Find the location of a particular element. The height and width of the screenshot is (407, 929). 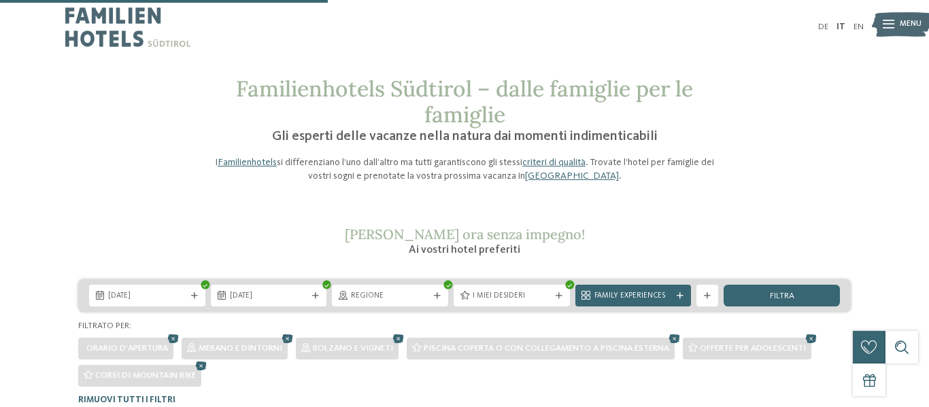

span: Corsi di mountain bike is located at coordinates (146, 376).